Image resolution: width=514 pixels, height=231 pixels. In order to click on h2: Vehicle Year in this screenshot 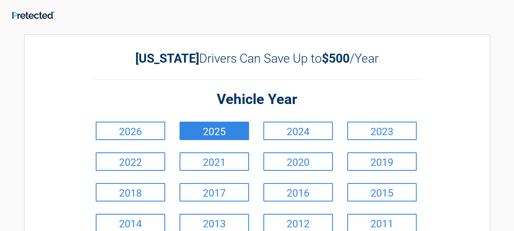, I will do `click(257, 99)`.